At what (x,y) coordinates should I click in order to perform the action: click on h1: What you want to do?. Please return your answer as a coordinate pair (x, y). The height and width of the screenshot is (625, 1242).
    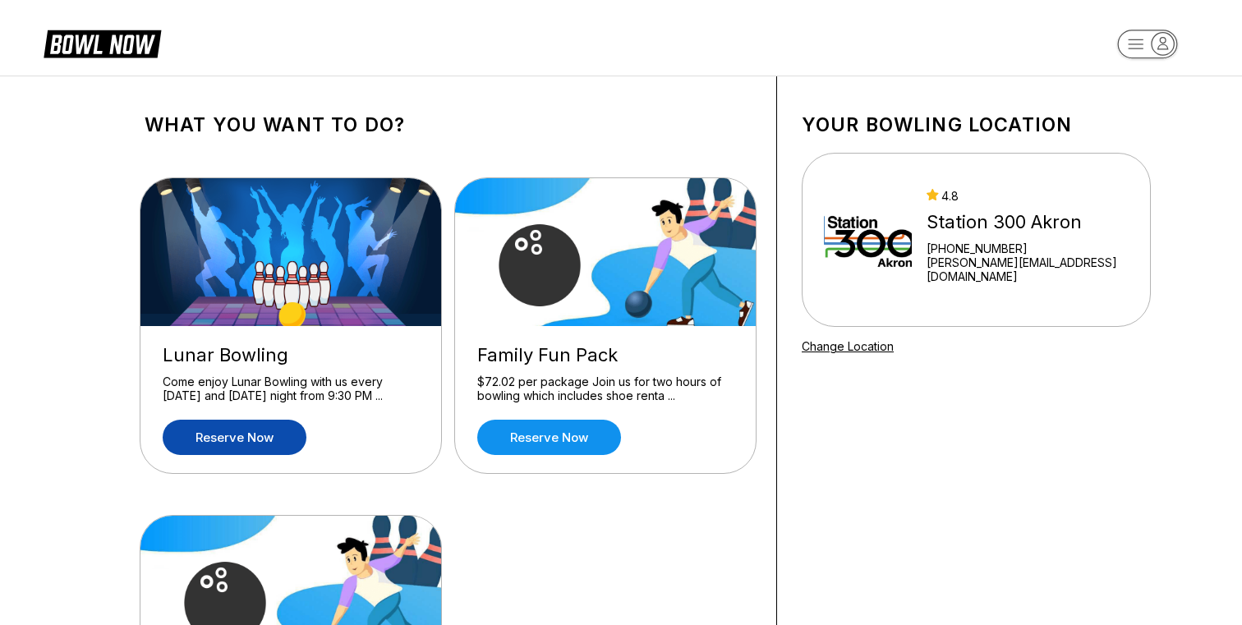
    Looking at the image, I should click on (448, 125).